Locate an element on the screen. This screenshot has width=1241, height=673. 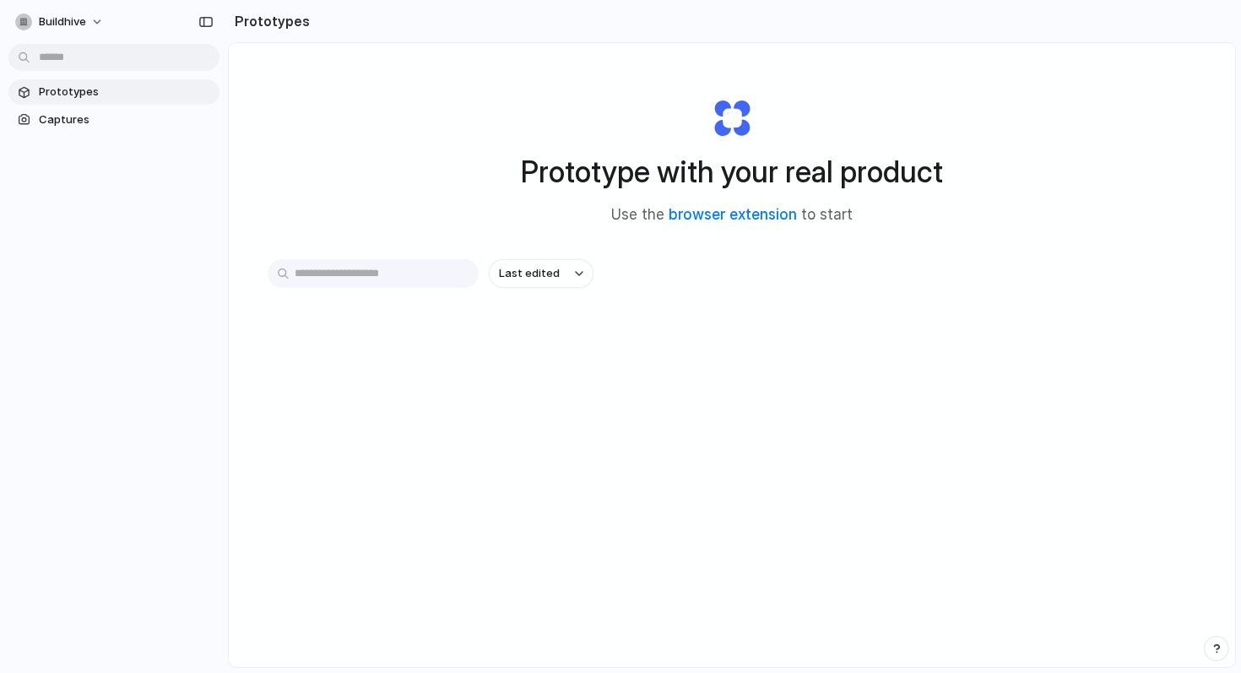
span: Use the to start is located at coordinates (732, 215).